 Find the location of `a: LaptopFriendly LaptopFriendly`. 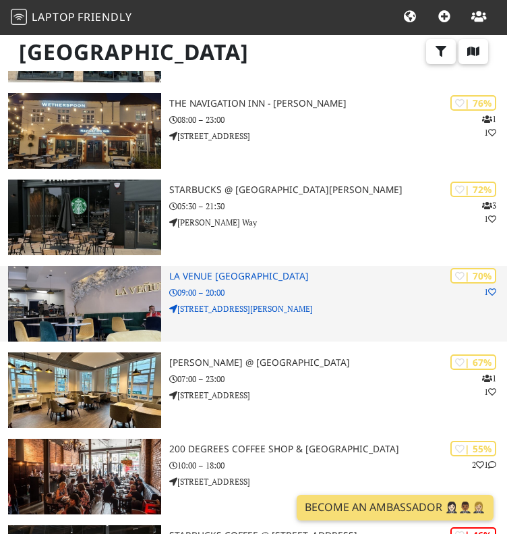

a: LaptopFriendly LaptopFriendly is located at coordinates (72, 18).